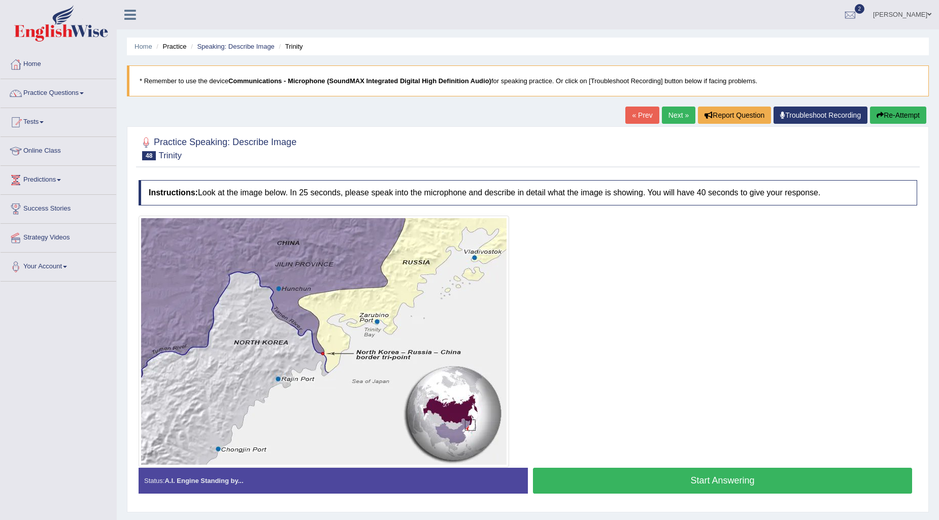 This screenshot has width=939, height=520. I want to click on small: Trinity, so click(170, 155).